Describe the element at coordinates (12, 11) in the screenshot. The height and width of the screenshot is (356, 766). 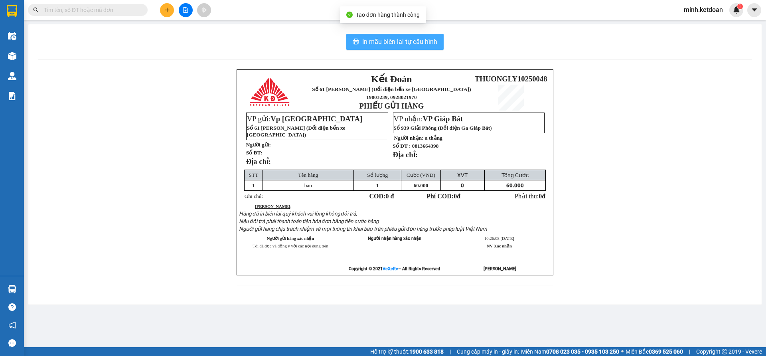
I see `img: logo-vxr` at that location.